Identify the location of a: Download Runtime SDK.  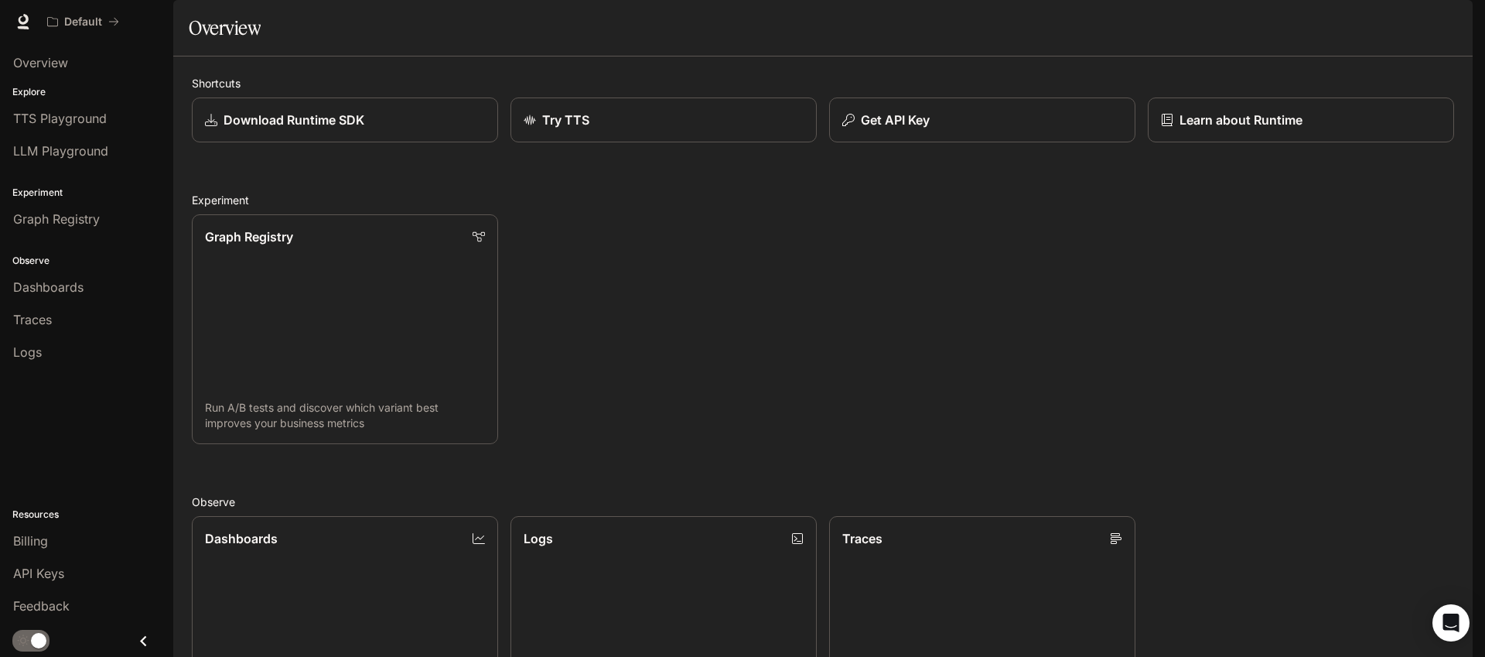
(345, 120).